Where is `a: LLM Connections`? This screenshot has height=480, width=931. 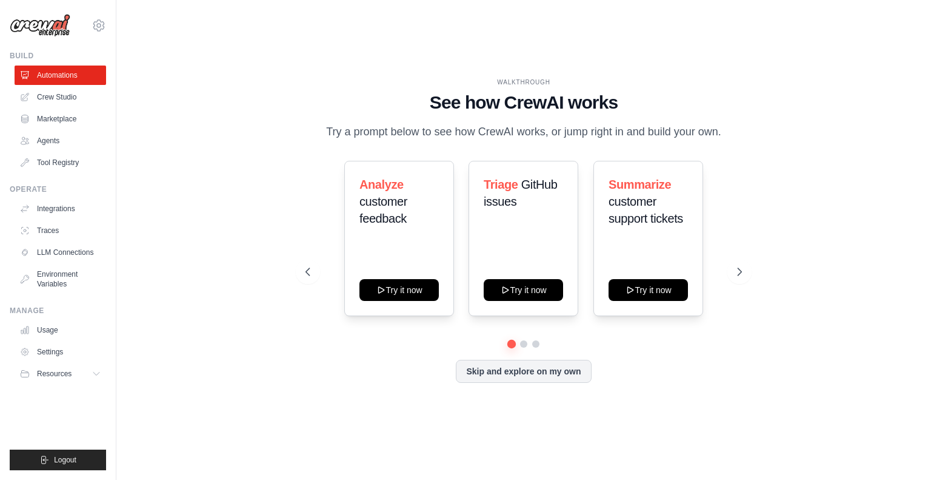
a: LLM Connections is located at coordinates (60, 252).